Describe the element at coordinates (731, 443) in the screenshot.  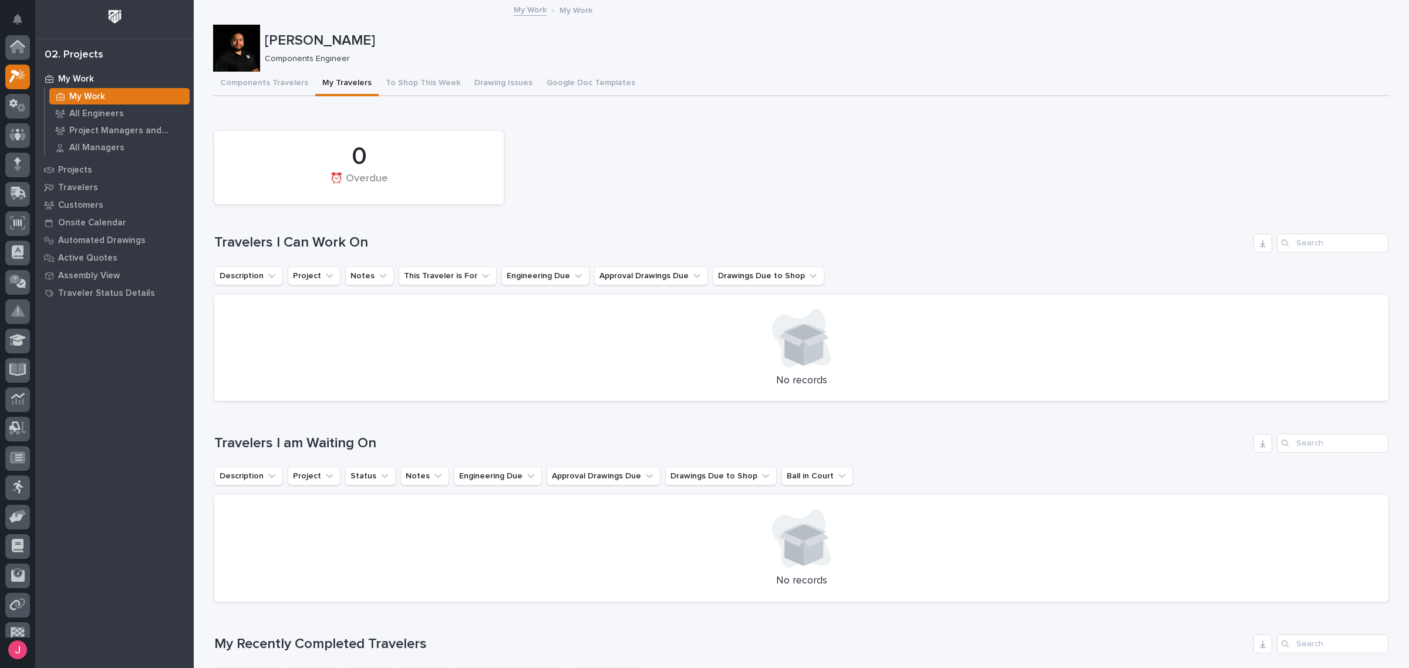
I see `h1: Travelers I am Waiting On` at that location.